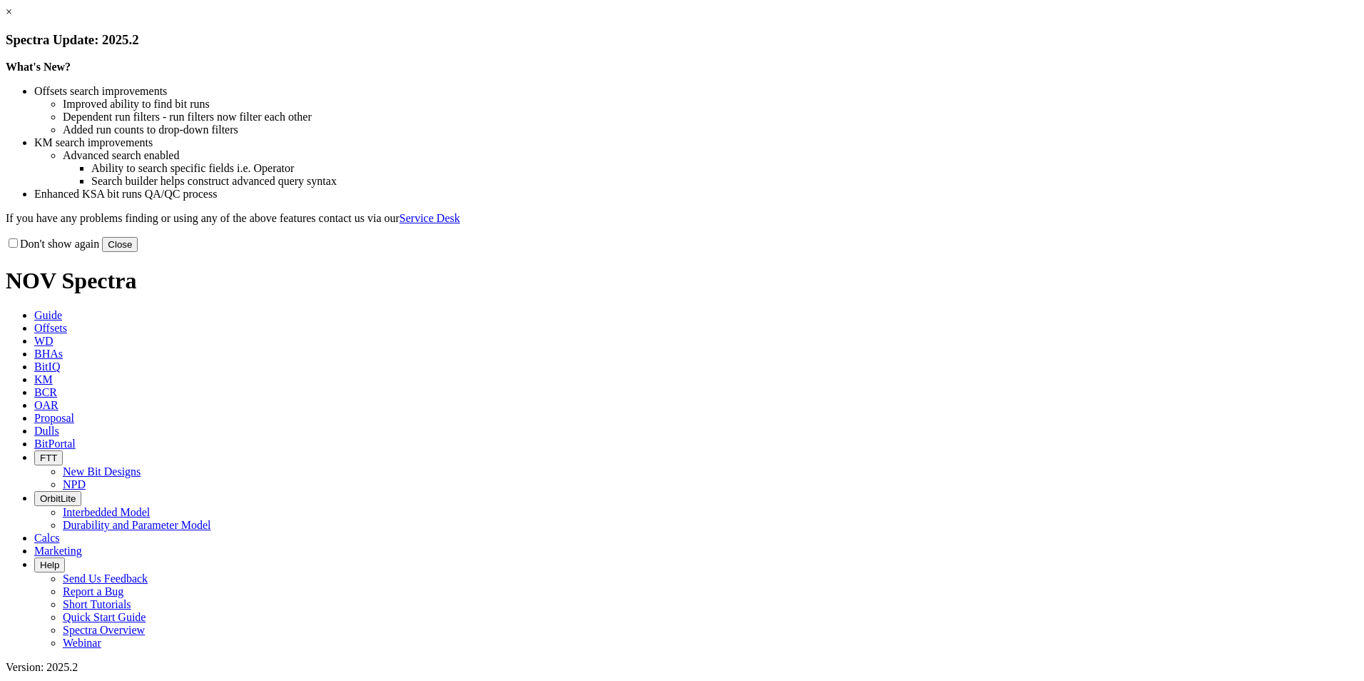  What do you see at coordinates (711, 130) in the screenshot?
I see `li: Added run counts to drop-down filters` at bounding box center [711, 130].